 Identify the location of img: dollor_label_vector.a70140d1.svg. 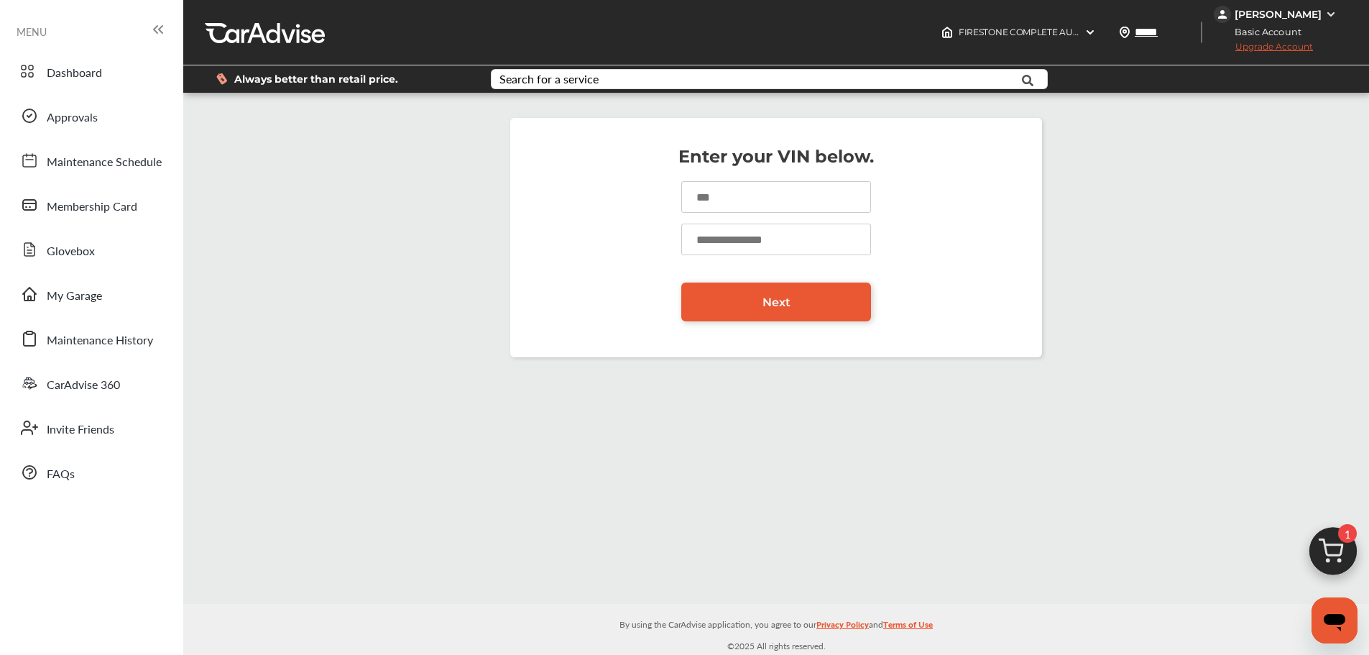
(221, 78).